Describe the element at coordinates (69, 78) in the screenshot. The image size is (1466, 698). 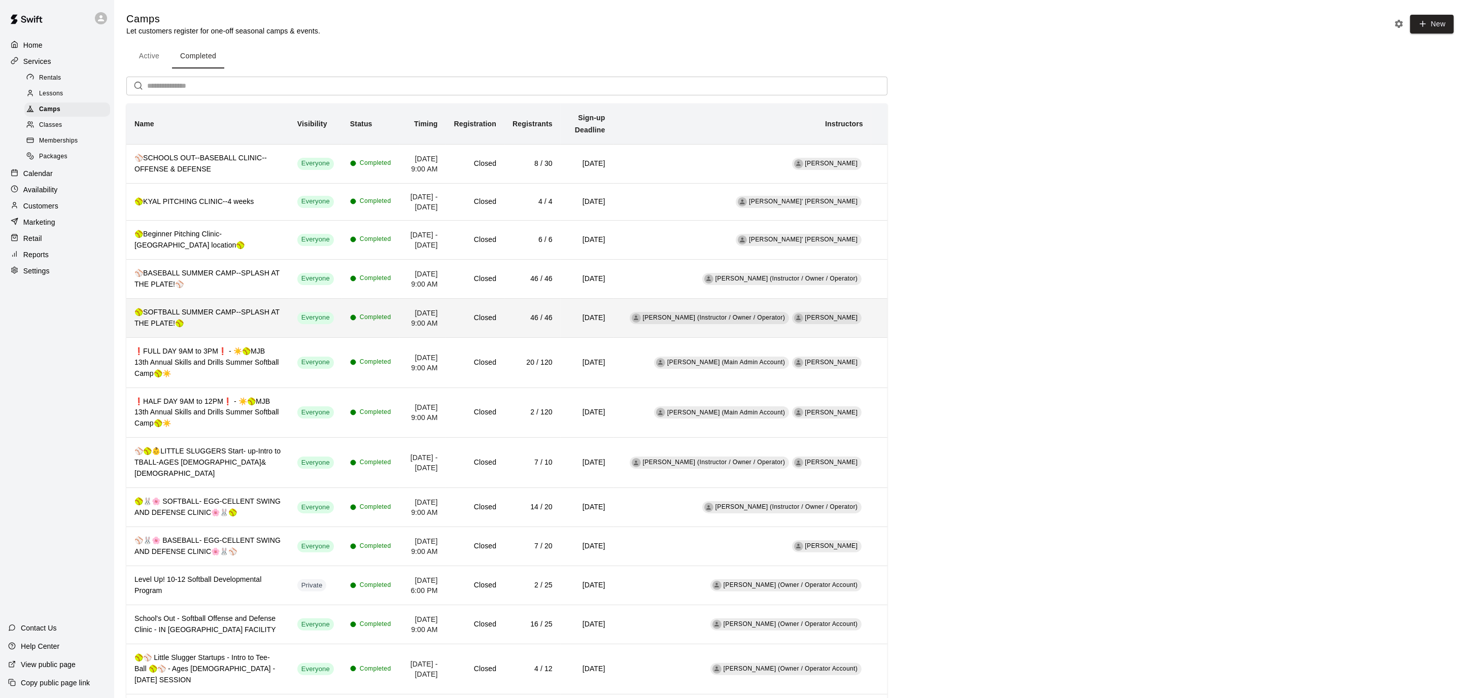
I see `a: Rentals` at that location.